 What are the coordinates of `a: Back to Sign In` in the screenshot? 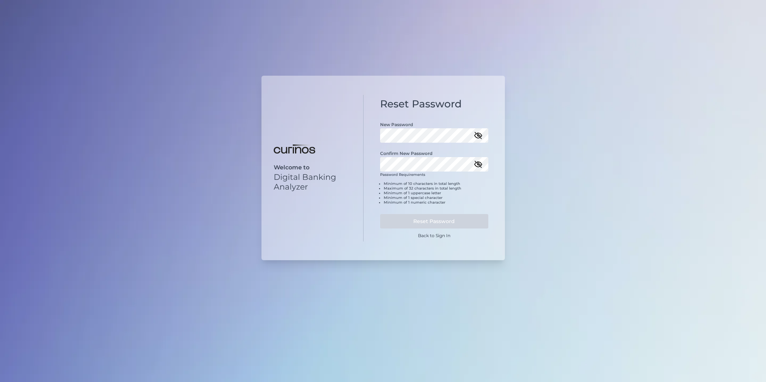 It's located at (434, 236).